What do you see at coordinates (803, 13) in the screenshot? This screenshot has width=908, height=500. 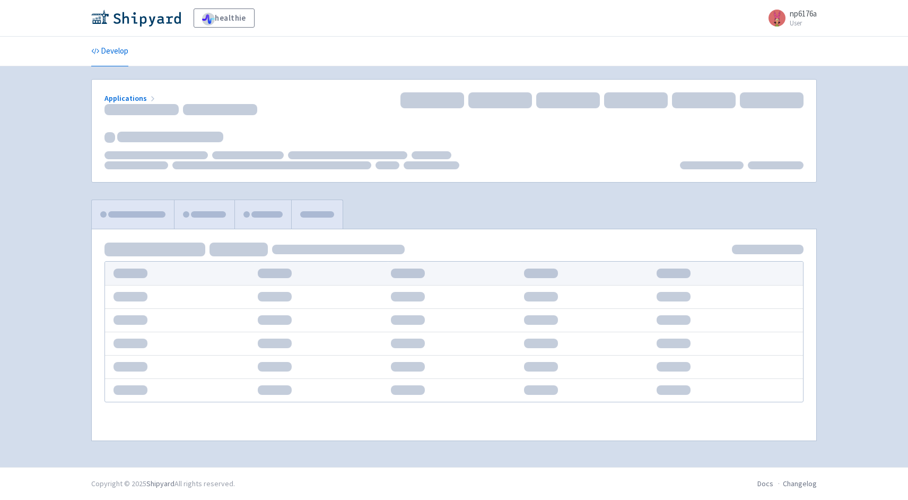 I see `span: np6176a` at bounding box center [803, 13].